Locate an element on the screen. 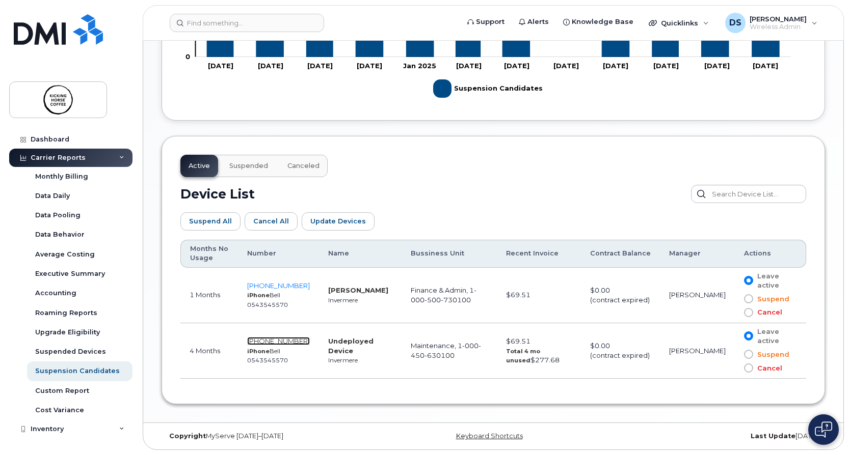 This screenshot has width=849, height=455. button: Cancel All is located at coordinates (271, 222).